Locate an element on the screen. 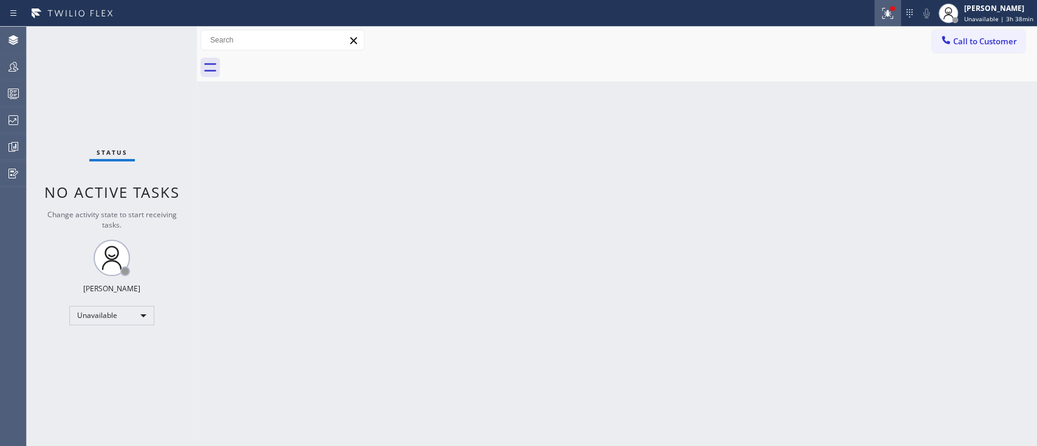 This screenshot has height=446, width=1037. span: Status is located at coordinates (112, 152).